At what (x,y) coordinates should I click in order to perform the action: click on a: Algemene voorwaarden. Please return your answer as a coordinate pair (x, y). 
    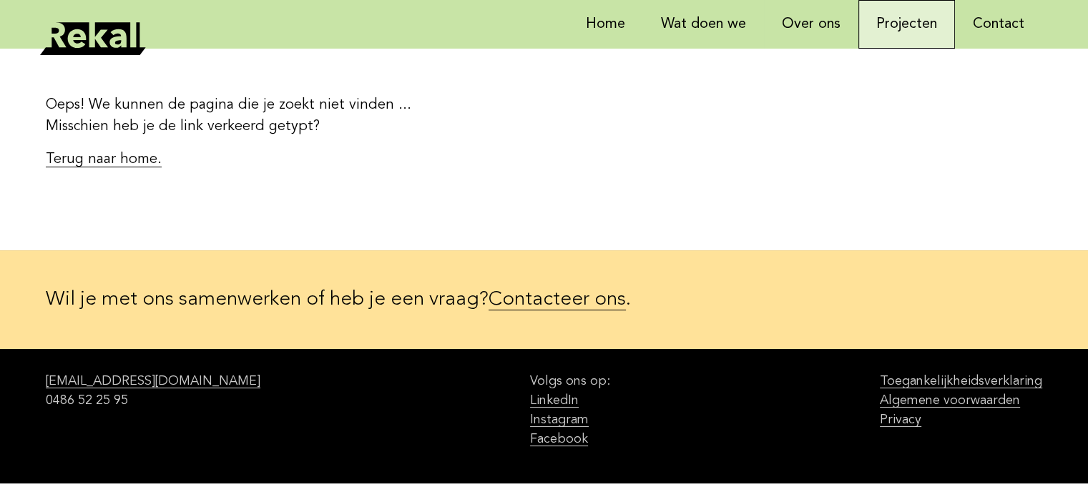
    Looking at the image, I should click on (950, 401).